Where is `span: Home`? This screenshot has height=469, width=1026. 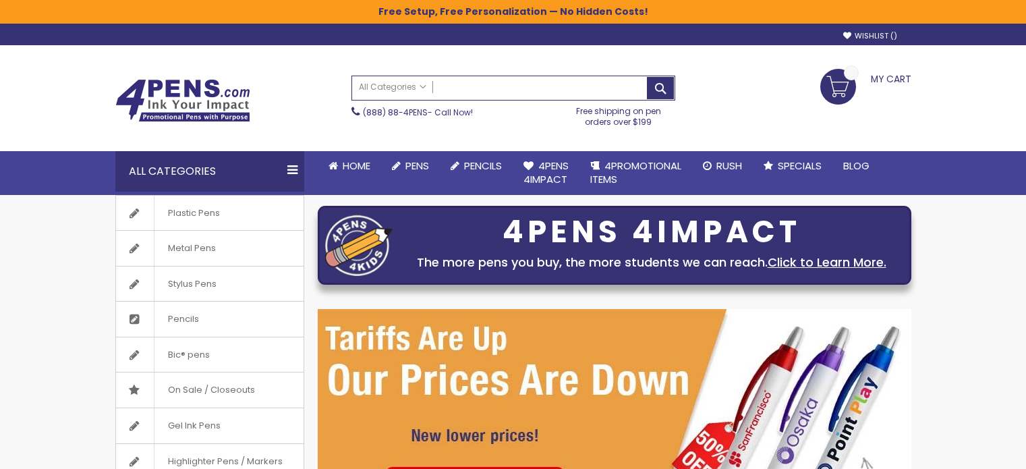
span: Home is located at coordinates (356, 165).